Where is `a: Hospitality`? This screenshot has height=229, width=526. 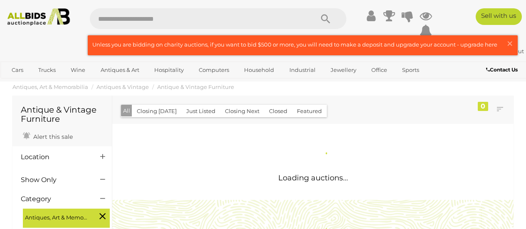
a: Hospitality is located at coordinates (169, 70).